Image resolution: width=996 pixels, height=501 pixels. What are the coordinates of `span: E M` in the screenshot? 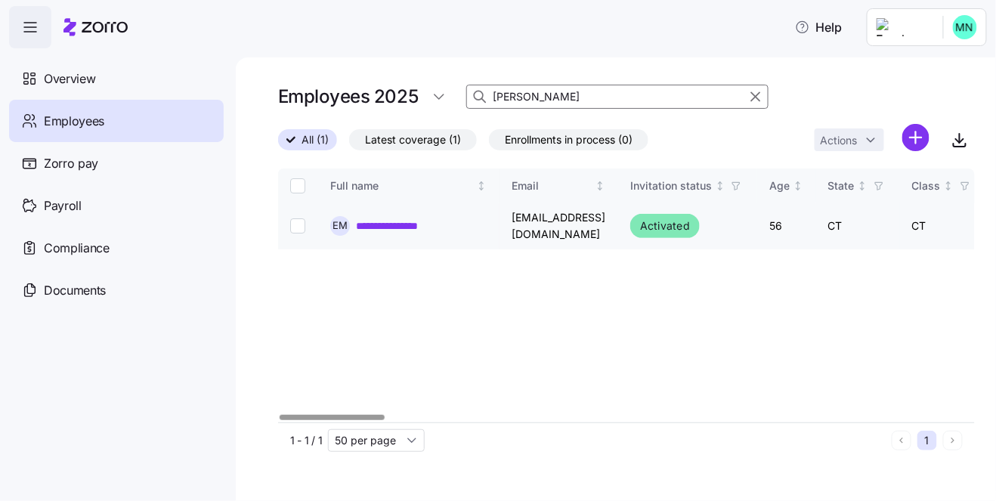 It's located at (340, 225).